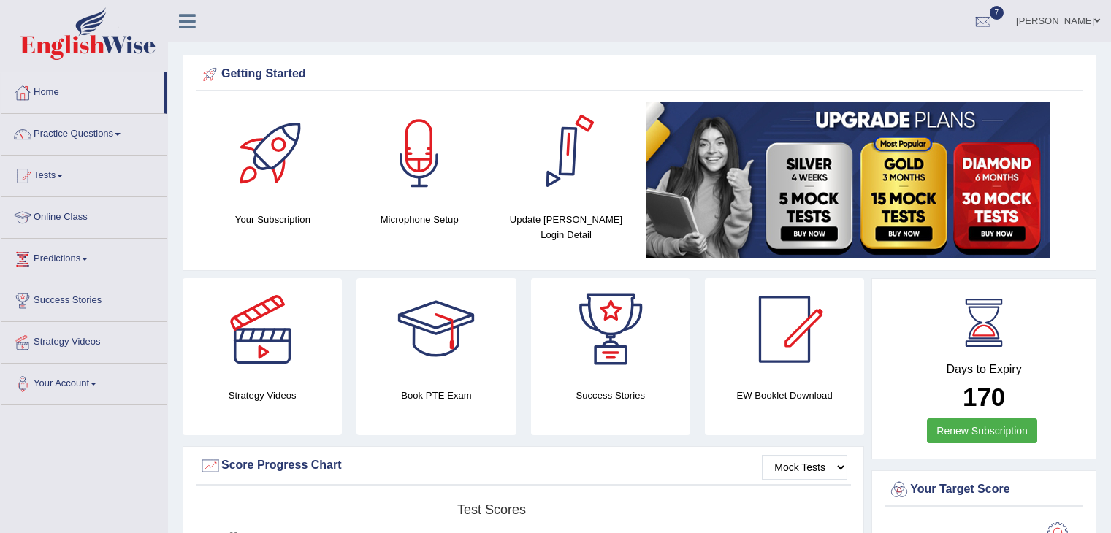  I want to click on h4: Days to Expiry, so click(984, 370).